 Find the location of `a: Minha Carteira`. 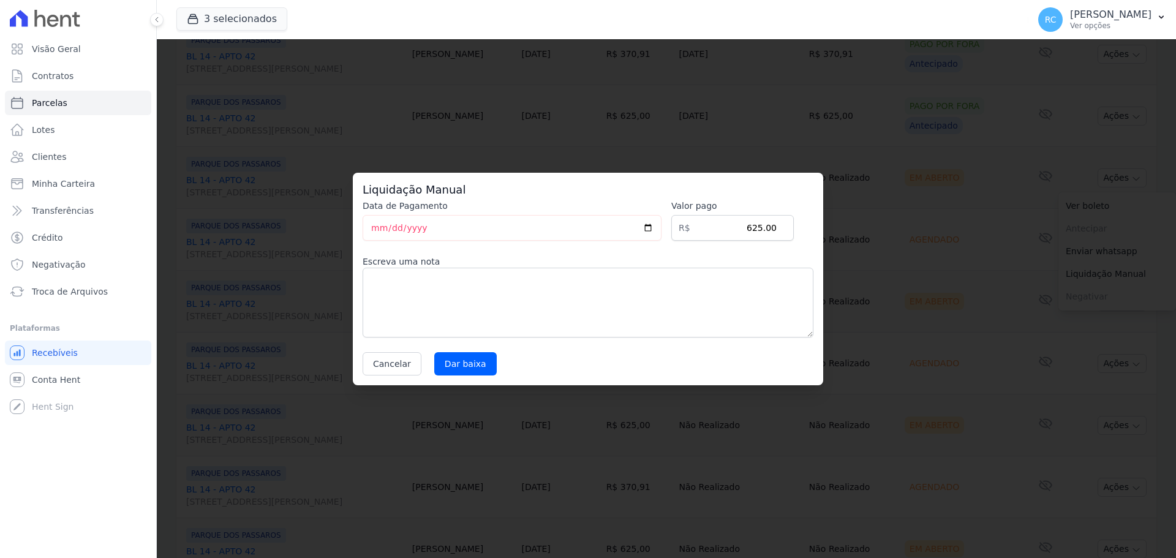

a: Minha Carteira is located at coordinates (78, 184).